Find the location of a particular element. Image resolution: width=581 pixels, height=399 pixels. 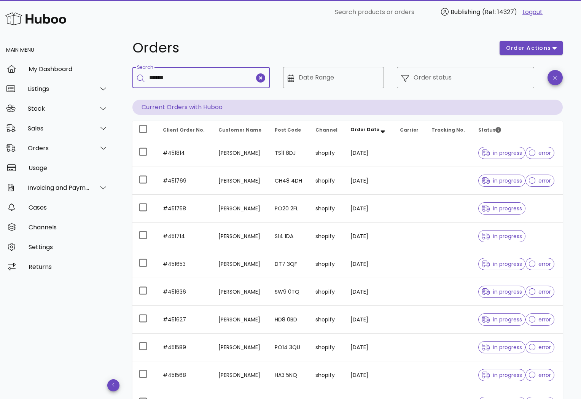

h1: Orders is located at coordinates (311, 48).